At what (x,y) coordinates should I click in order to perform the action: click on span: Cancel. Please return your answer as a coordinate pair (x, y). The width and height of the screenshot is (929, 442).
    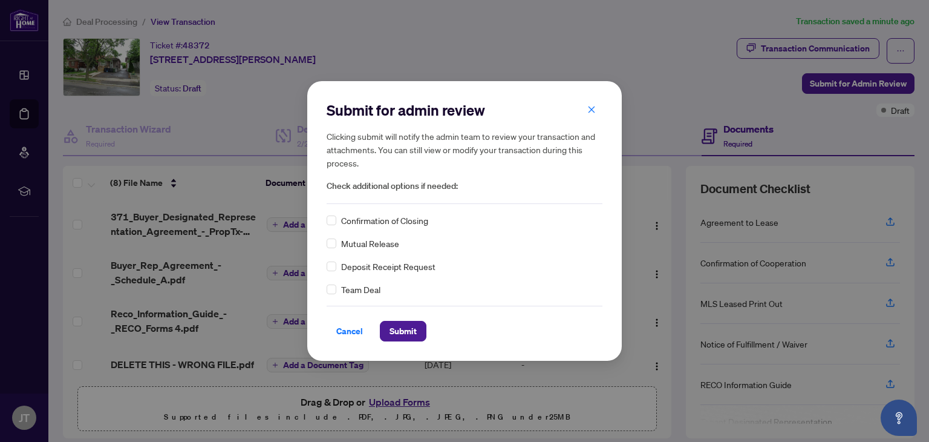
    Looking at the image, I should click on (350, 331).